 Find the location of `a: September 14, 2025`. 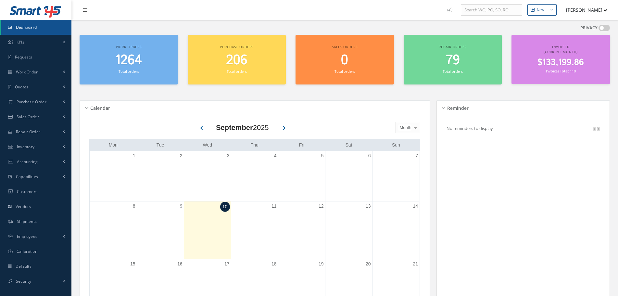

a: September 14, 2025 is located at coordinates (415, 206).